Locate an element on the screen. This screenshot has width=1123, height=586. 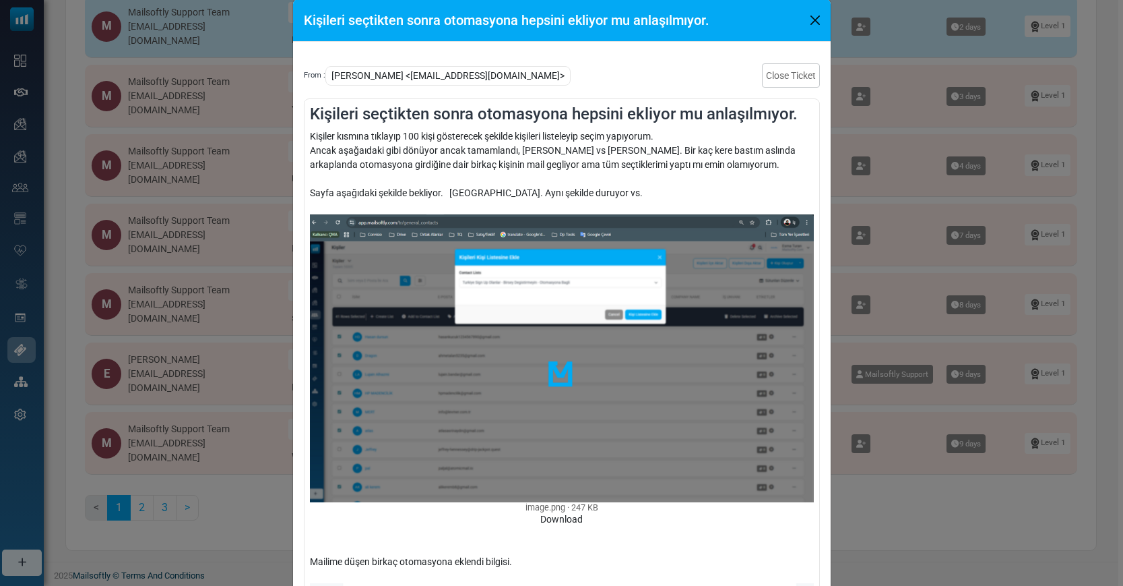
span: 247 KB is located at coordinates (583, 507).